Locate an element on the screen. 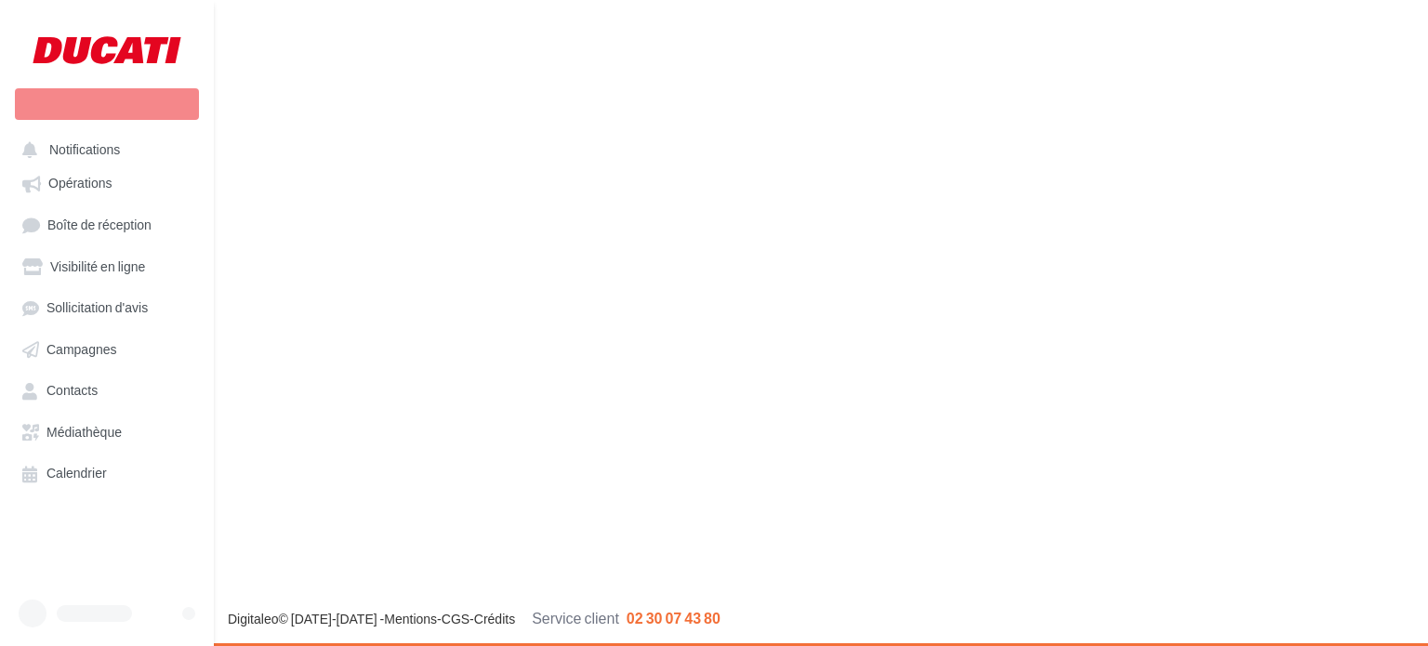  a: Visibilité en ligne is located at coordinates (107, 266).